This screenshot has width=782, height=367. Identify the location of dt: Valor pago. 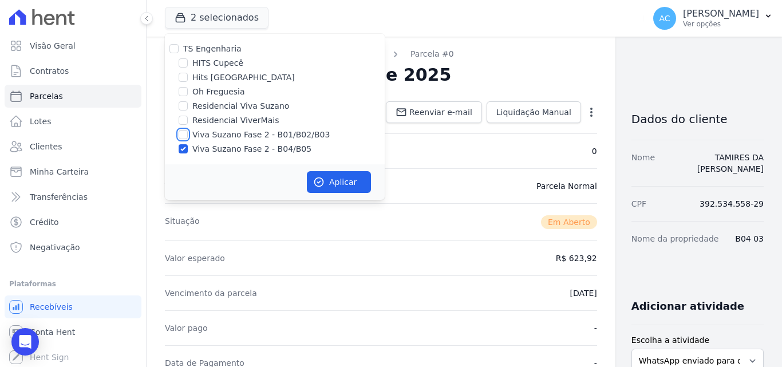
(186, 328).